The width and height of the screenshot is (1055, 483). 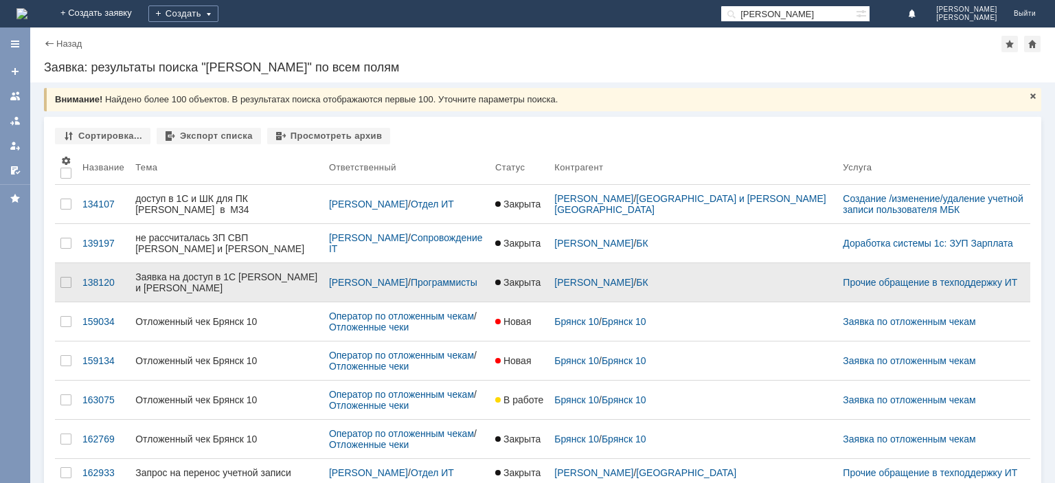 What do you see at coordinates (103, 167) in the screenshot?
I see `th: Название` at bounding box center [103, 167].